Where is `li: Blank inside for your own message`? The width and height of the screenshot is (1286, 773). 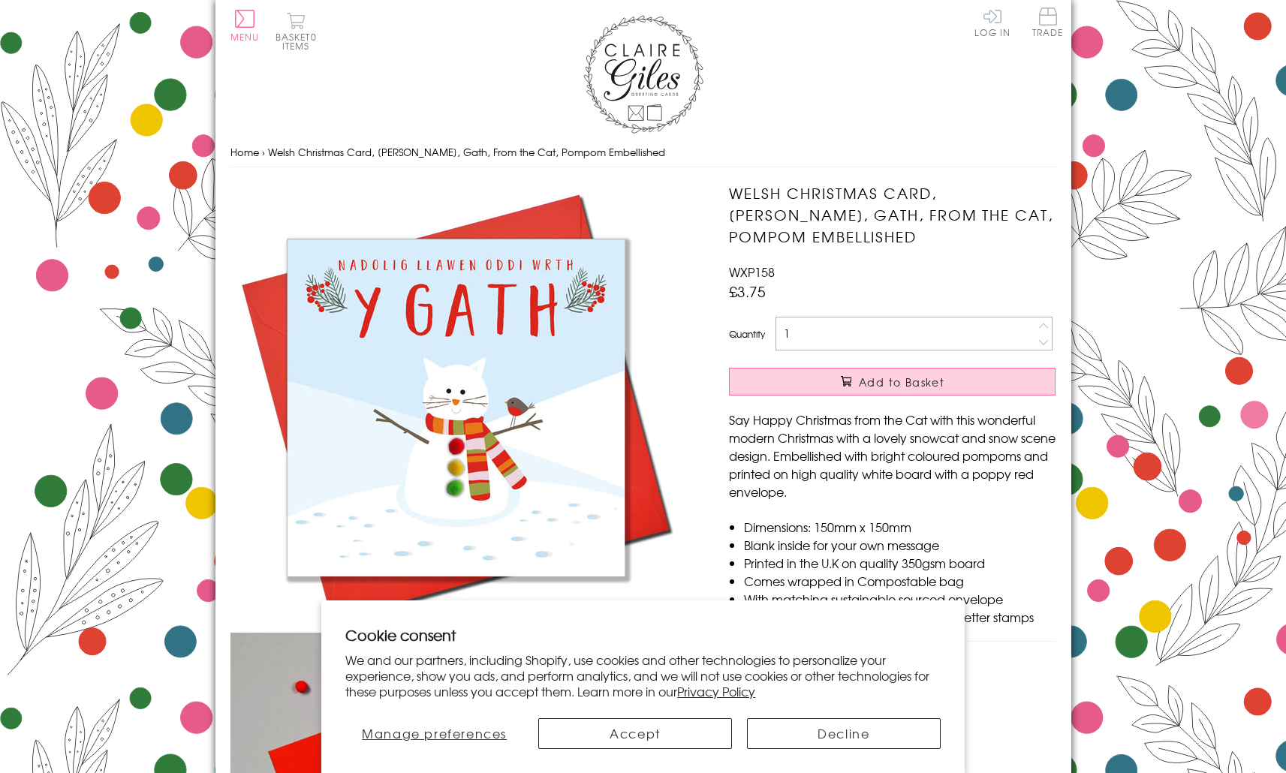
li: Blank inside for your own message is located at coordinates (899, 545).